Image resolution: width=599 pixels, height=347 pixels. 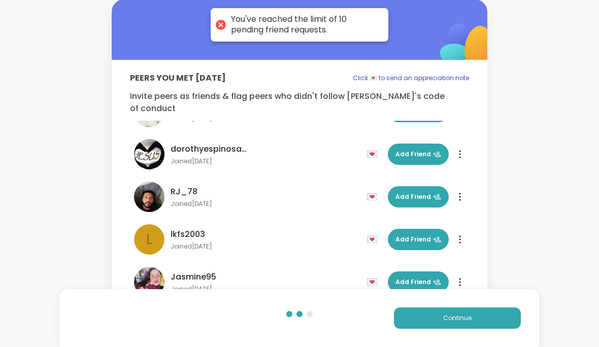 What do you see at coordinates (457, 318) in the screenshot?
I see `span: Continue` at bounding box center [457, 318].